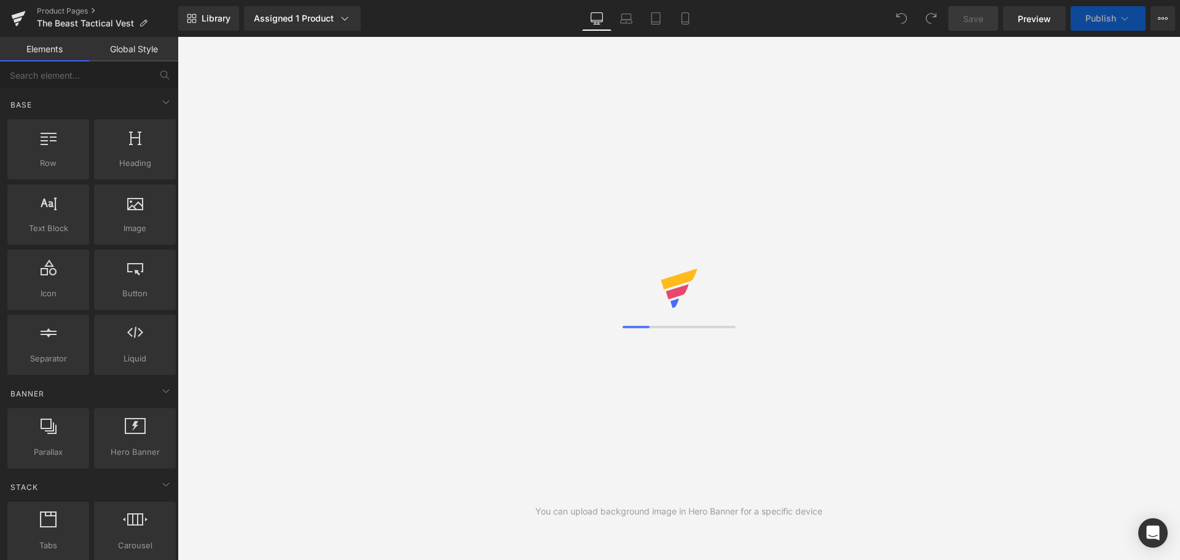 The image size is (1180, 560). What do you see at coordinates (1109, 18) in the screenshot?
I see `button: Publish` at bounding box center [1109, 18].